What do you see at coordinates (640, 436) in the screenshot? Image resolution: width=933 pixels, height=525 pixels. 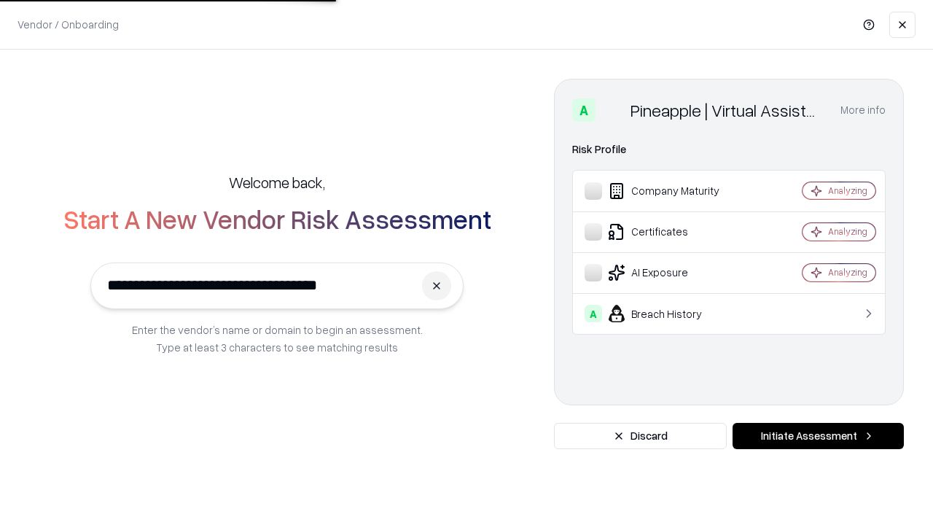 I see `button: Discard` at bounding box center [640, 436].